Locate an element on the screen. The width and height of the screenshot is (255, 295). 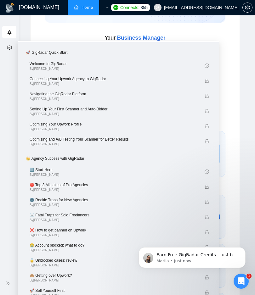
span: ☠️ Fatal Traps for Solo Freelancers is located at coordinates (108, 215).